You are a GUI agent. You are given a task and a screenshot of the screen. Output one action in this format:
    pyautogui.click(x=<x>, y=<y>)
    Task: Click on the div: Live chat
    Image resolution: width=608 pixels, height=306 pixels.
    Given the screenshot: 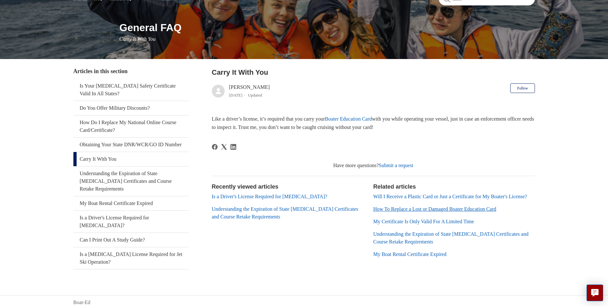 What is the action you would take?
    pyautogui.click(x=595, y=293)
    